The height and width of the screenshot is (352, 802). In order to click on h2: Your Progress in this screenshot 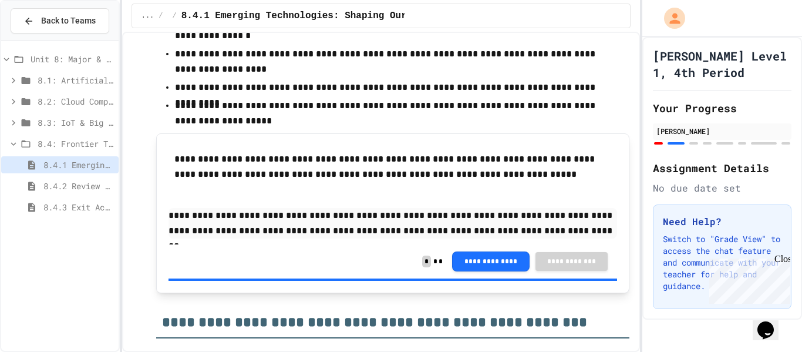, I will do `click(722, 108)`.